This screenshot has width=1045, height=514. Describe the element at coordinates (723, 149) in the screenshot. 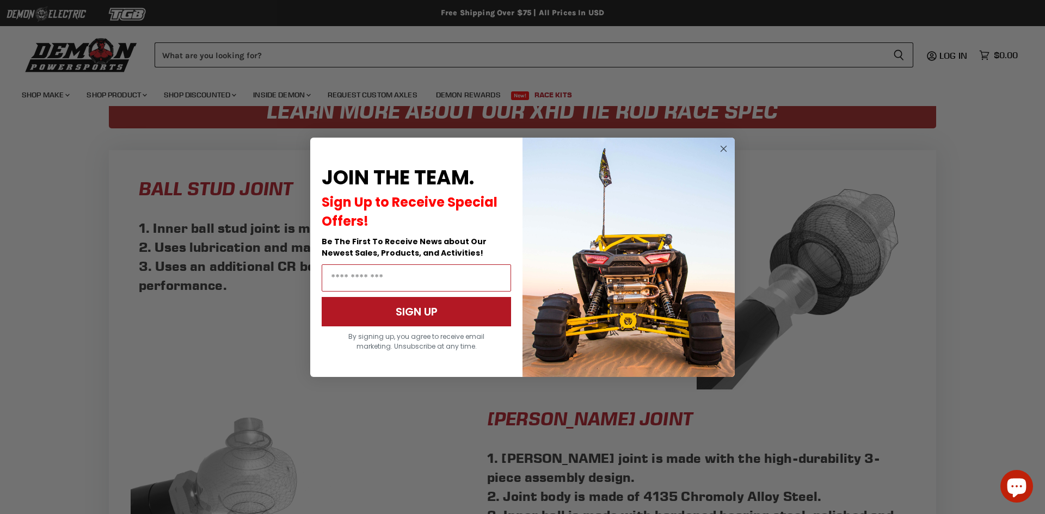

I see `button: Close dialog` at that location.